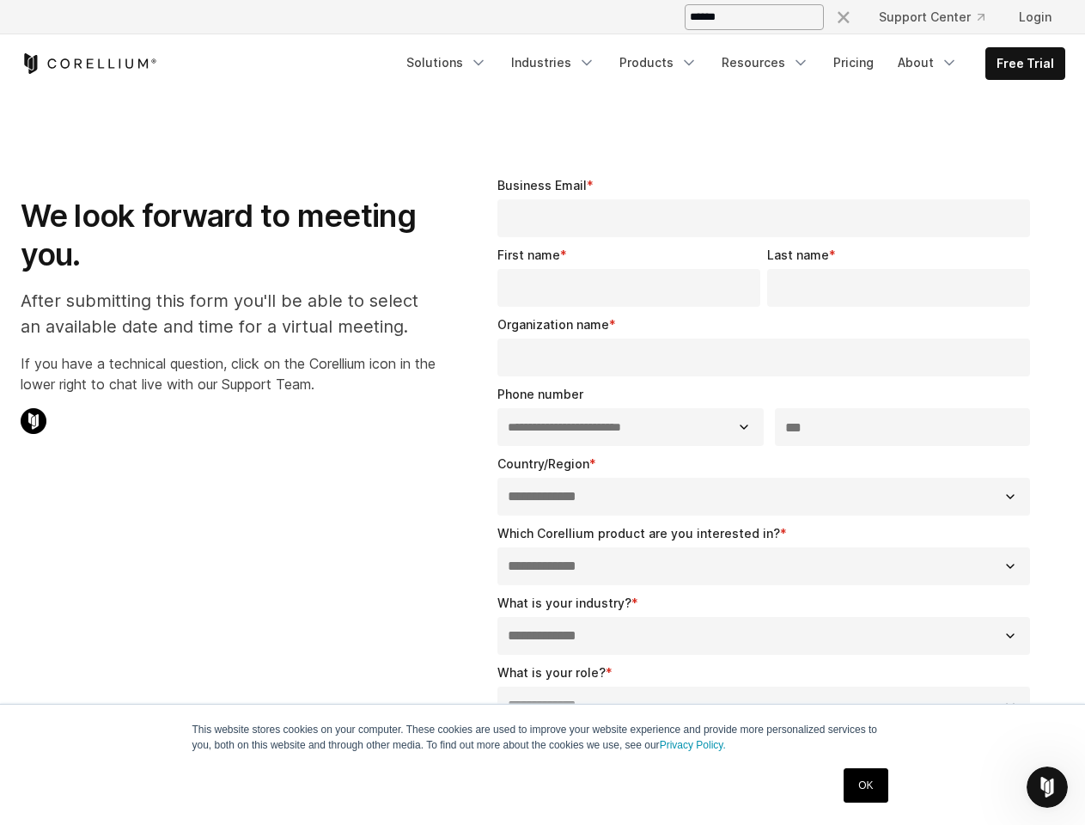 The width and height of the screenshot is (1085, 825). Describe the element at coordinates (658, 63) in the screenshot. I see `a: Products` at that location.